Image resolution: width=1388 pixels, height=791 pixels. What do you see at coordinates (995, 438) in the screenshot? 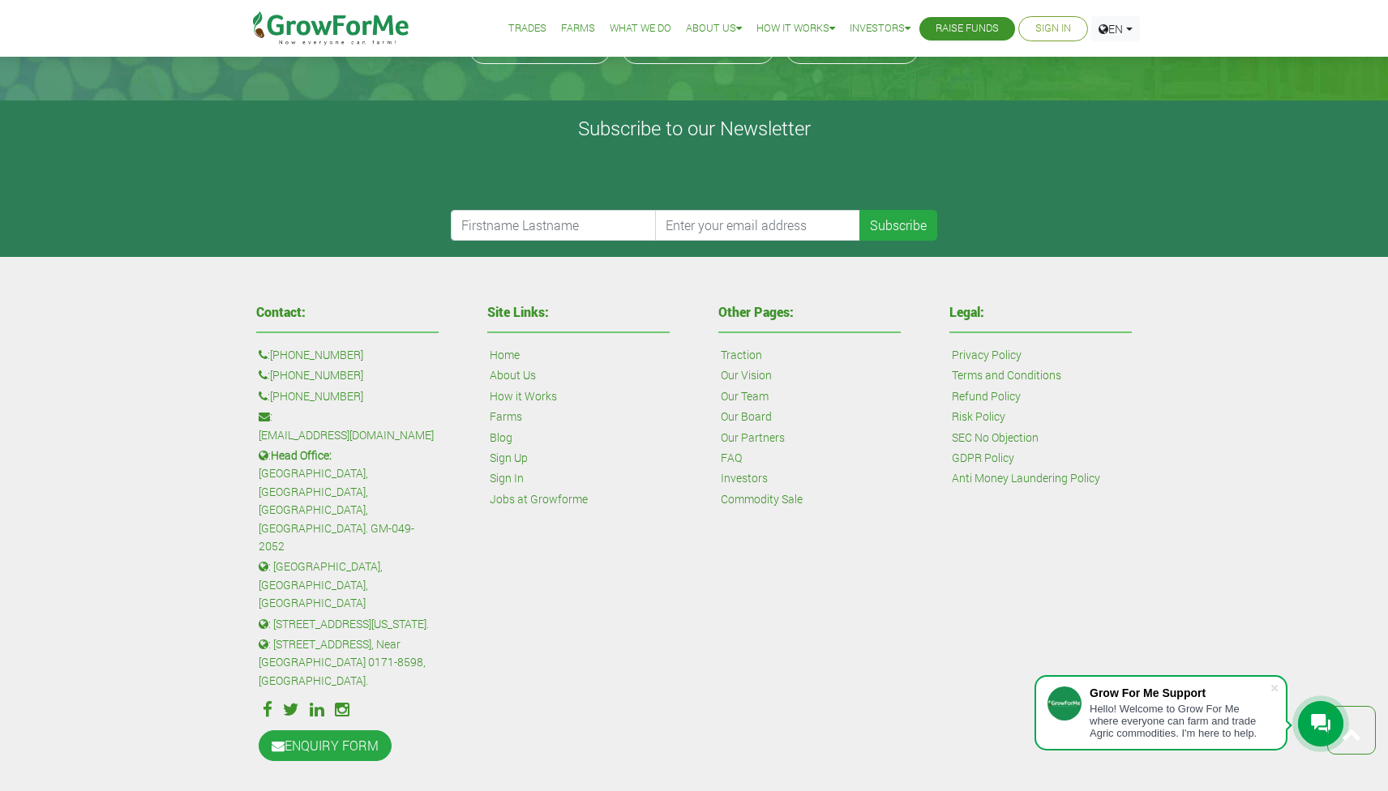
I see `a: SEC No Objection` at bounding box center [995, 438].